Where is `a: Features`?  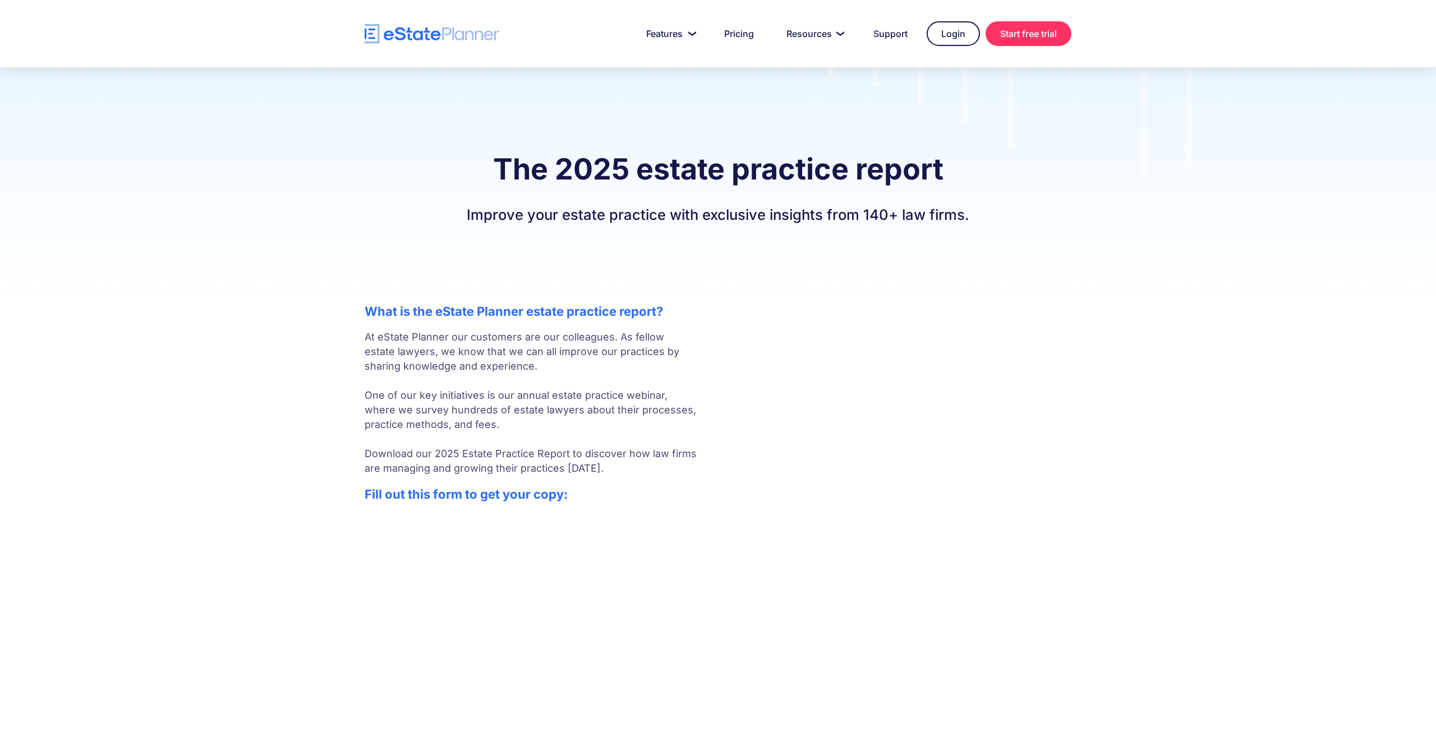 a: Features is located at coordinates (669, 34).